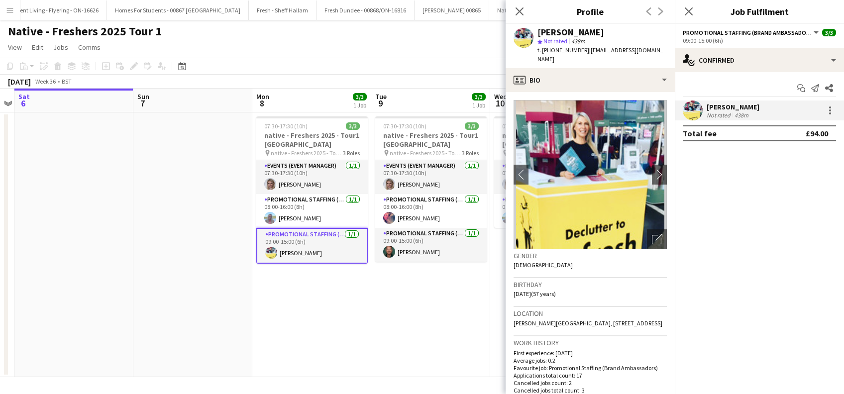  What do you see at coordinates (37, 47) in the screenshot?
I see `a: Edit` at bounding box center [37, 47].